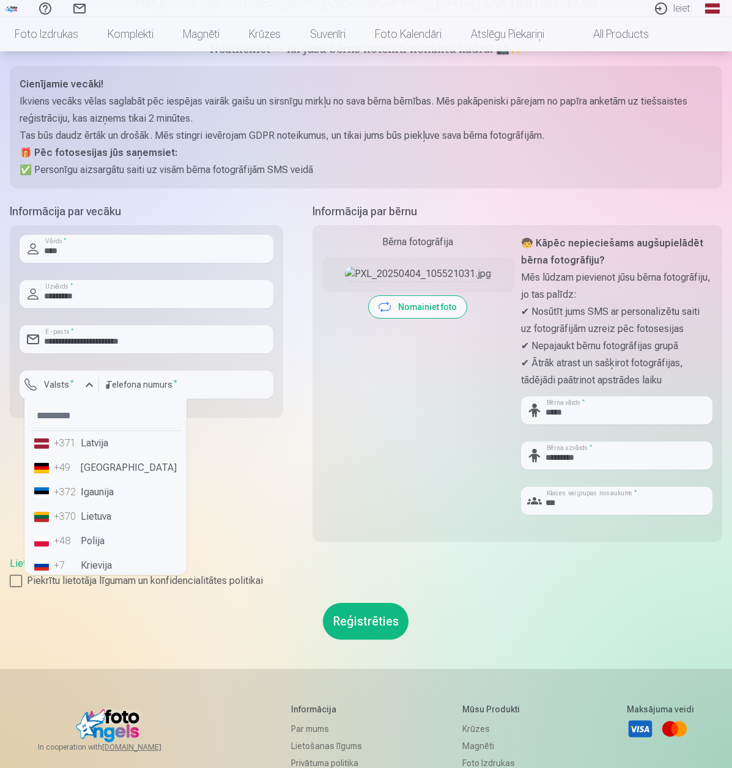  I want to click on a: All products, so click(611, 34).